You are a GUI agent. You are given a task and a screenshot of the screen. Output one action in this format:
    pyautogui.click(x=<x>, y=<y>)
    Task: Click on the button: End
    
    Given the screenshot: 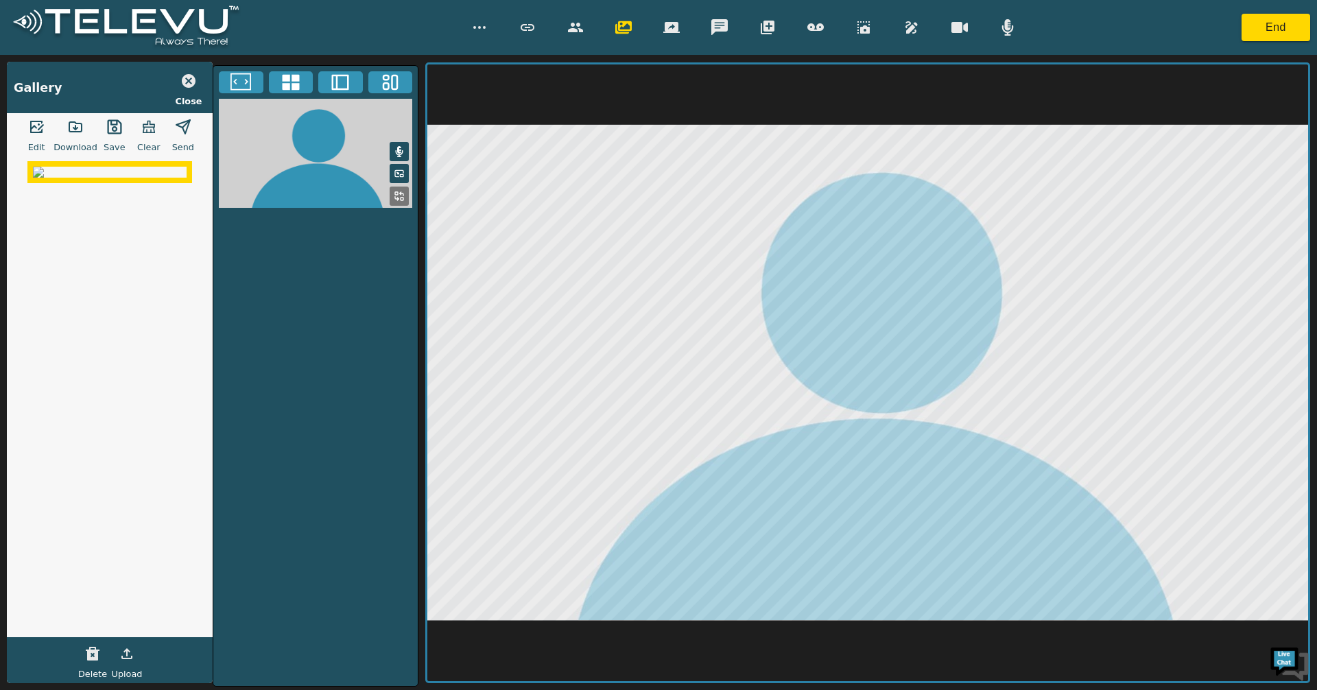 What is the action you would take?
    pyautogui.click(x=1276, y=27)
    